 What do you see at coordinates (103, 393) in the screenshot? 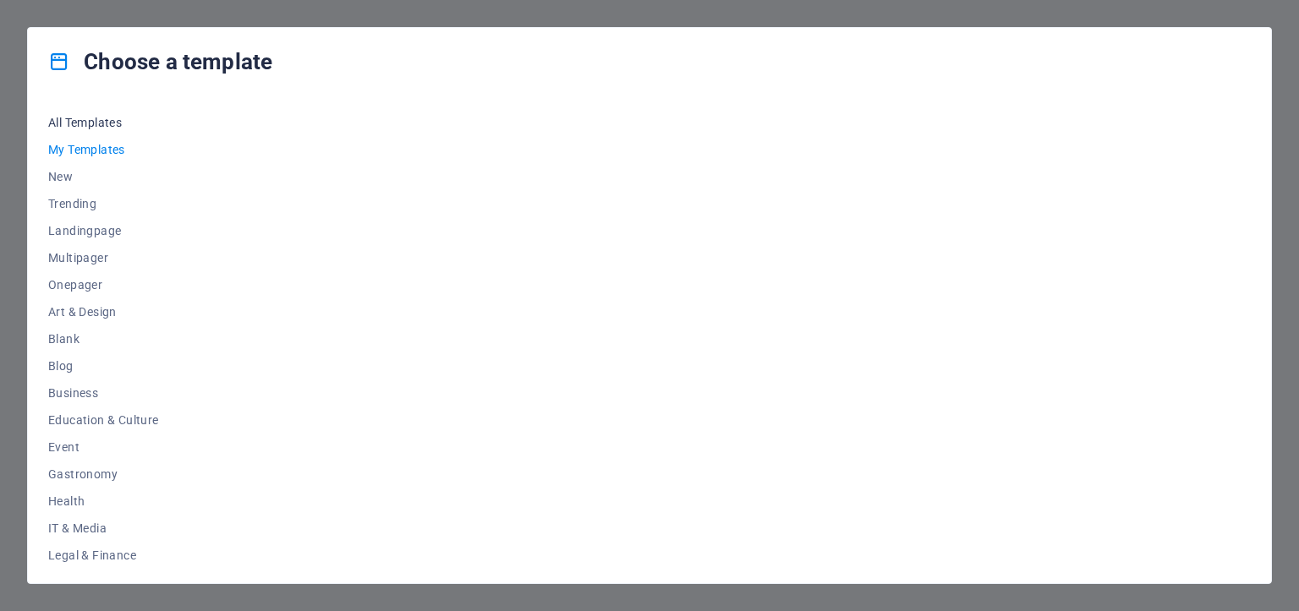
I see `button: Business` at bounding box center [103, 393].